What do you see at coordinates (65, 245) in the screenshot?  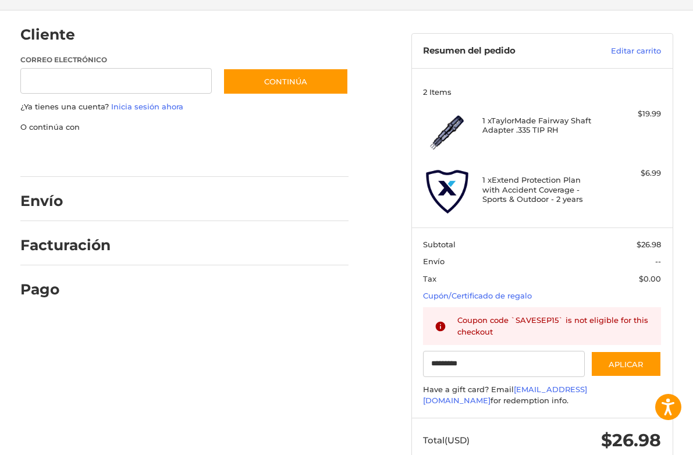 I see `h2: Facturación` at bounding box center [65, 245].